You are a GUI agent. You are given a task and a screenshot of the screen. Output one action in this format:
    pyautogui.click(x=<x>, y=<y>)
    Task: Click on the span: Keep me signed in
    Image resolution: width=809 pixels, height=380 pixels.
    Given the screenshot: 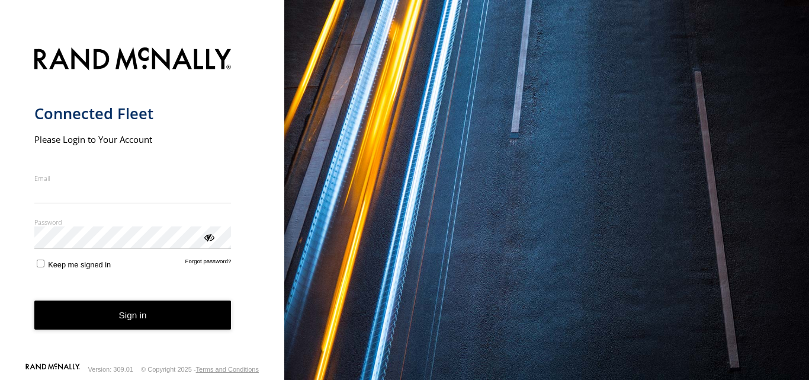 What is the action you would take?
    pyautogui.click(x=79, y=264)
    